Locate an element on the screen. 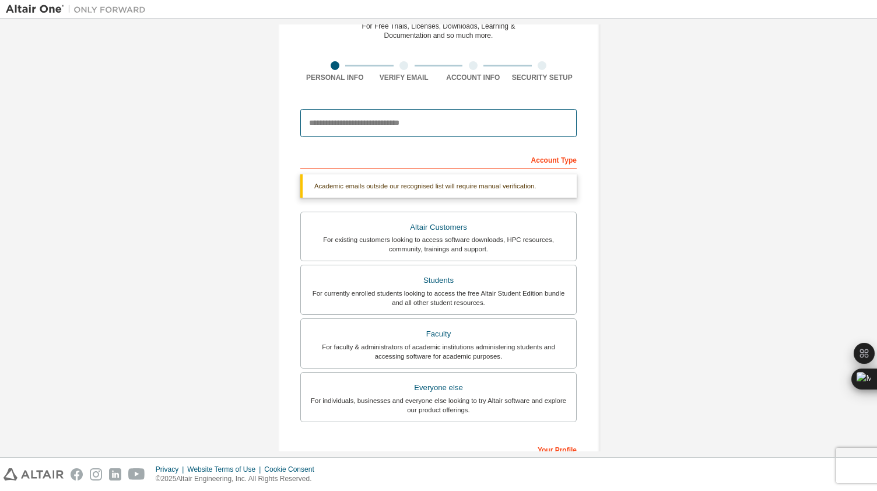  img: facebook.svg is located at coordinates (76, 474).